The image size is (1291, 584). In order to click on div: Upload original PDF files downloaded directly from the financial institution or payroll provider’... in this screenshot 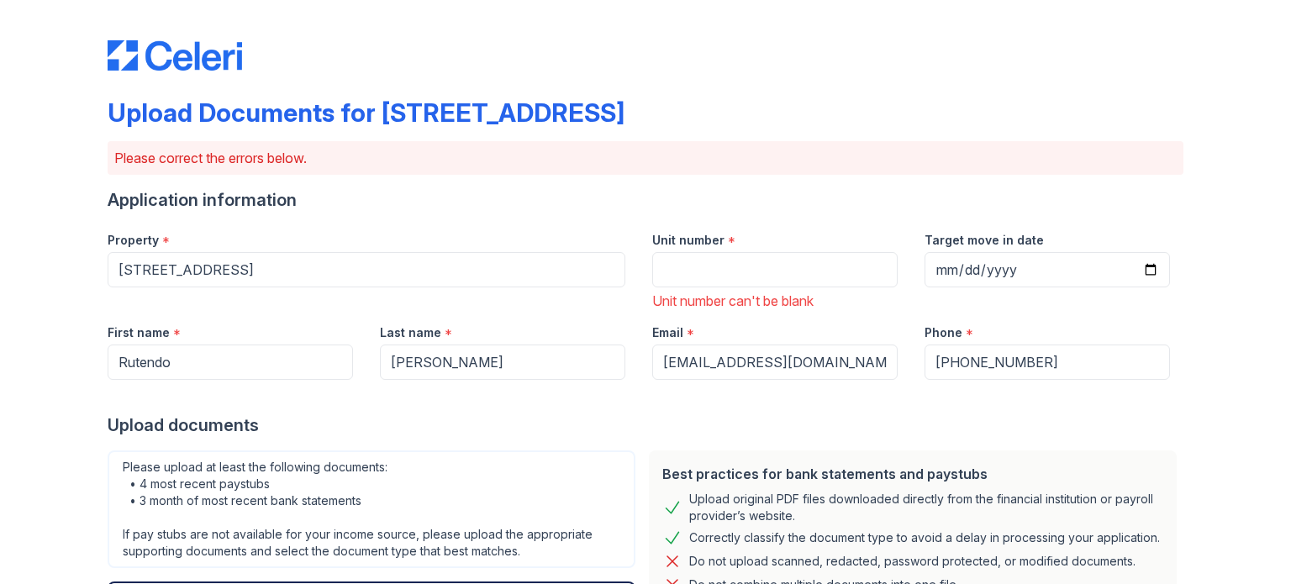, I will do `click(926, 508)`.